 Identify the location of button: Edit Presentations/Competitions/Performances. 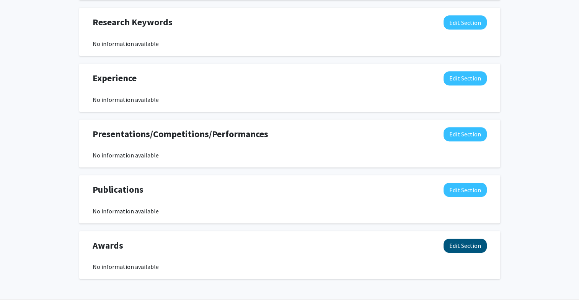
(465, 134).